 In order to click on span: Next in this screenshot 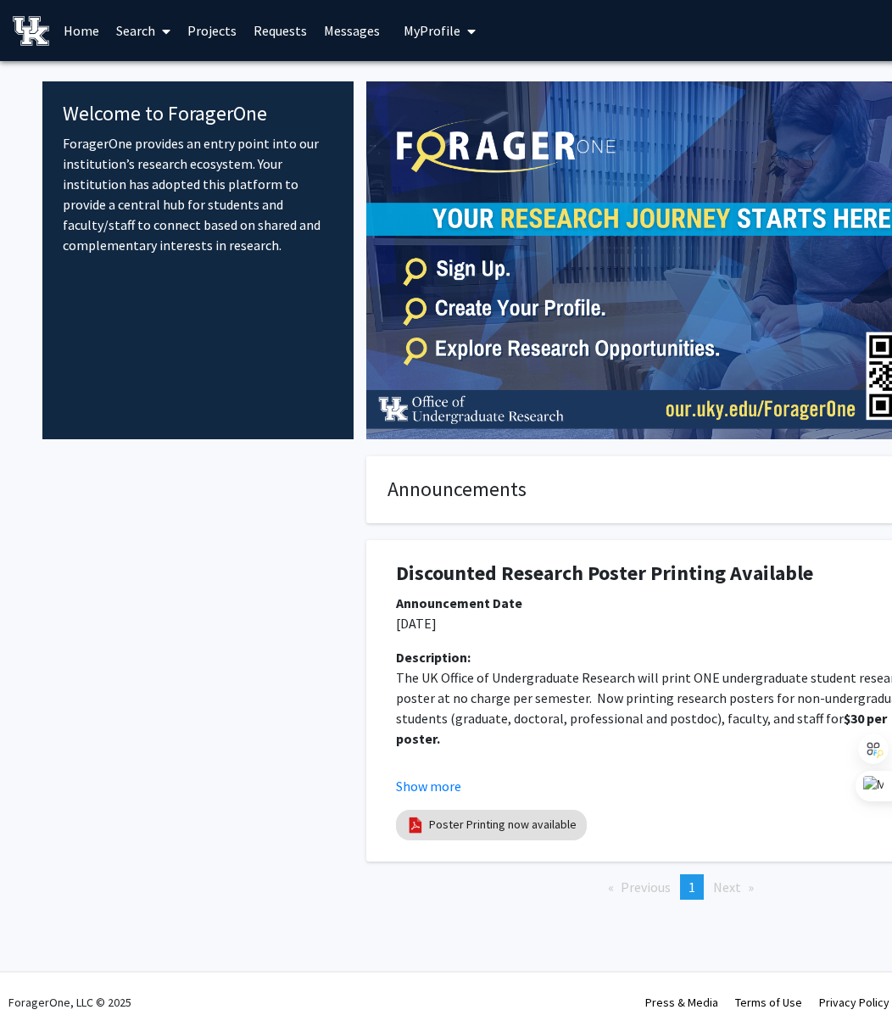, I will do `click(727, 887)`.